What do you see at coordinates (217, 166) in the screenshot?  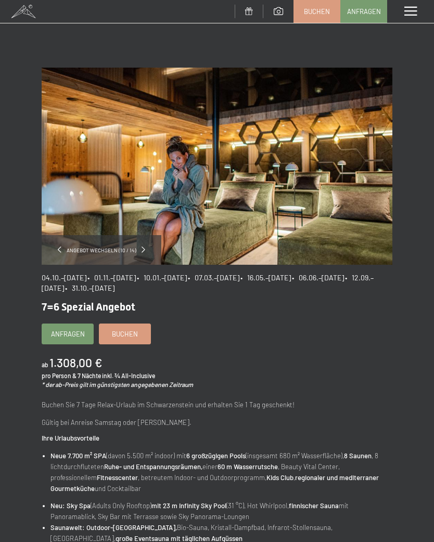 I see `img: 7=6 Spezial Angebot` at bounding box center [217, 166].